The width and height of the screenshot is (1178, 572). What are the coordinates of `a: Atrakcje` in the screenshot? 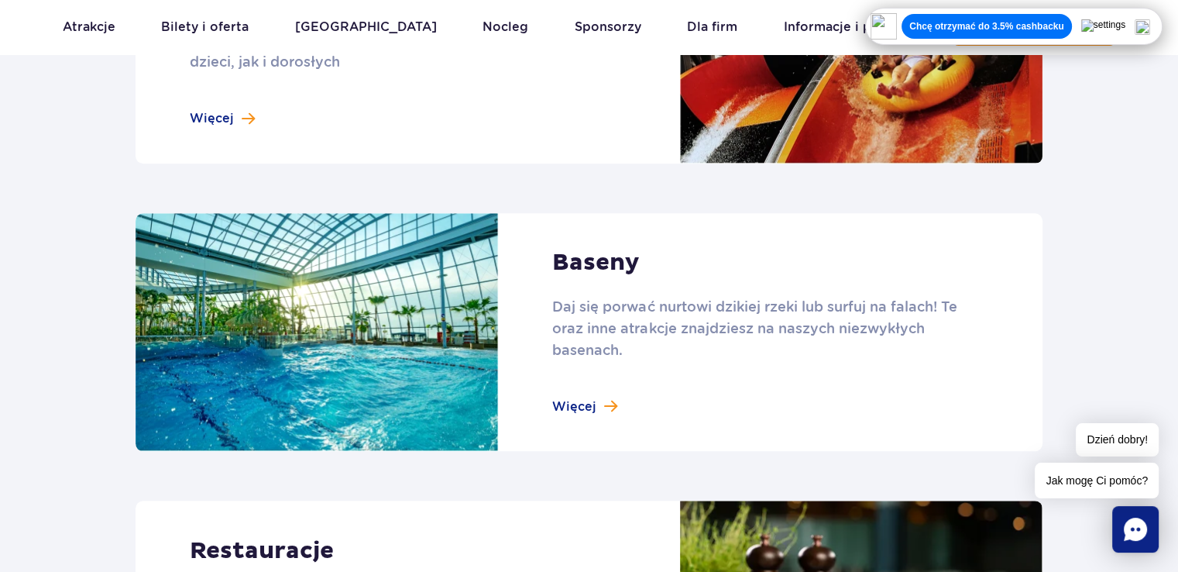 It's located at (89, 27).